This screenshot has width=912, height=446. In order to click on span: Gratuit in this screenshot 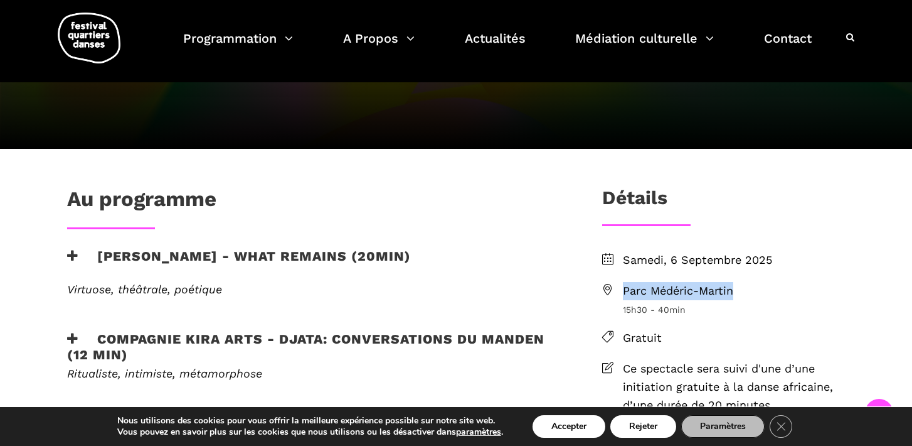, I will do `click(734, 338)`.